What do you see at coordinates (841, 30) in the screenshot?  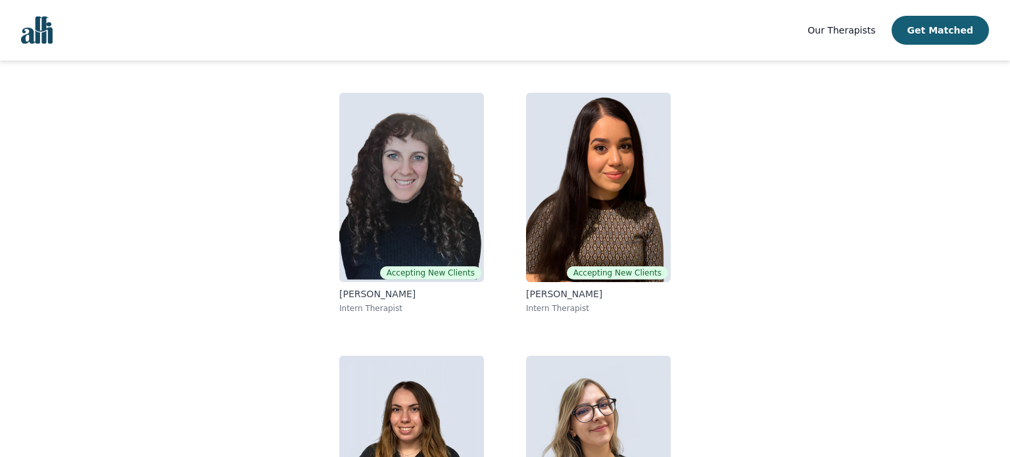 I see `a: Our Therapists` at bounding box center [841, 30].